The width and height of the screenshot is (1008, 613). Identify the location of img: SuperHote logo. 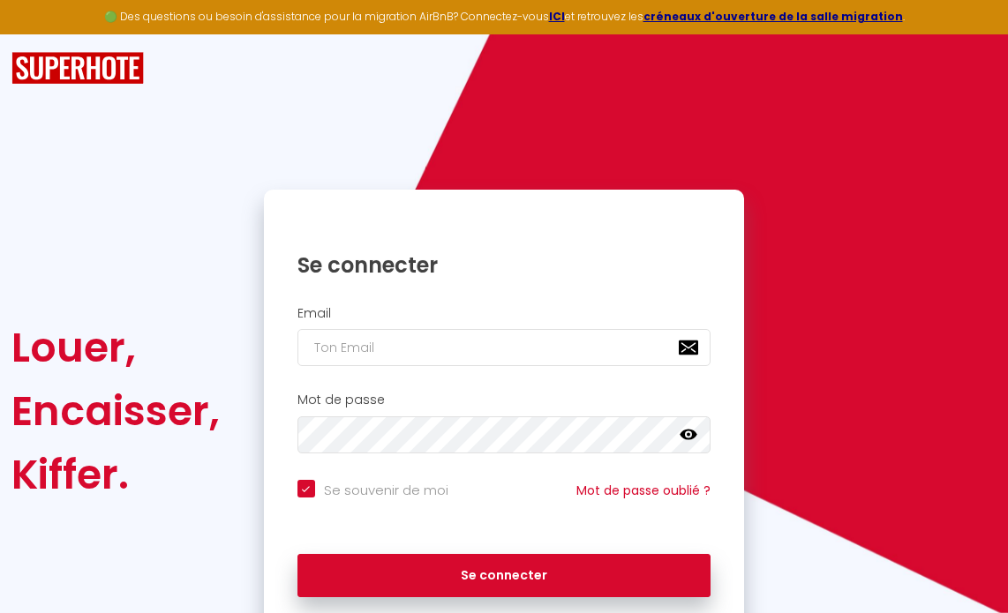
(78, 68).